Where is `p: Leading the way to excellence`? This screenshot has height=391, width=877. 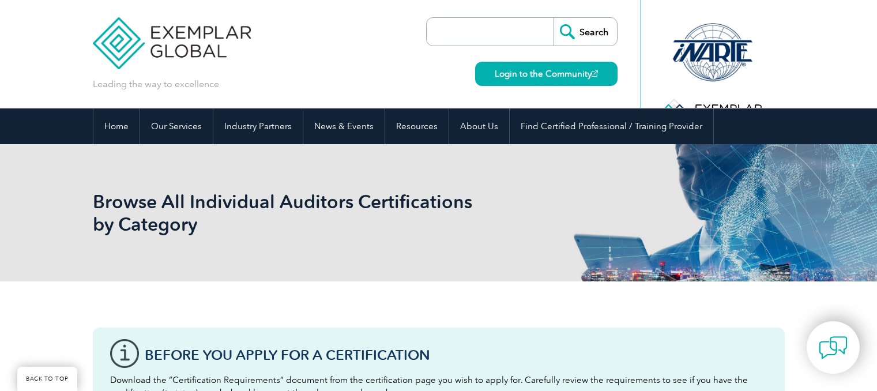
p: Leading the way to excellence is located at coordinates (156, 84).